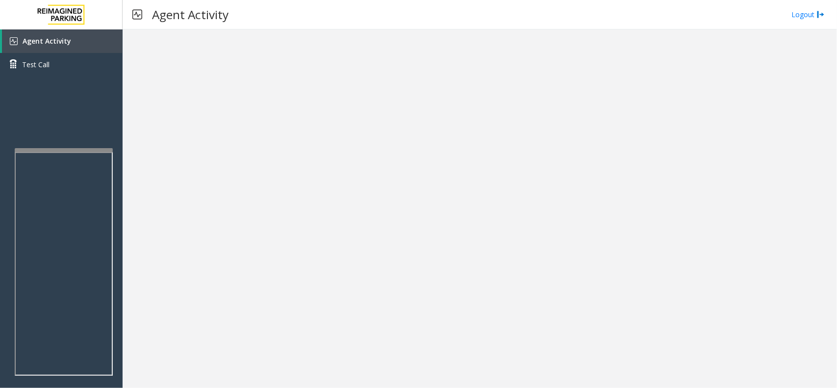 This screenshot has width=837, height=388. What do you see at coordinates (36, 64) in the screenshot?
I see `span: Test Call` at bounding box center [36, 64].